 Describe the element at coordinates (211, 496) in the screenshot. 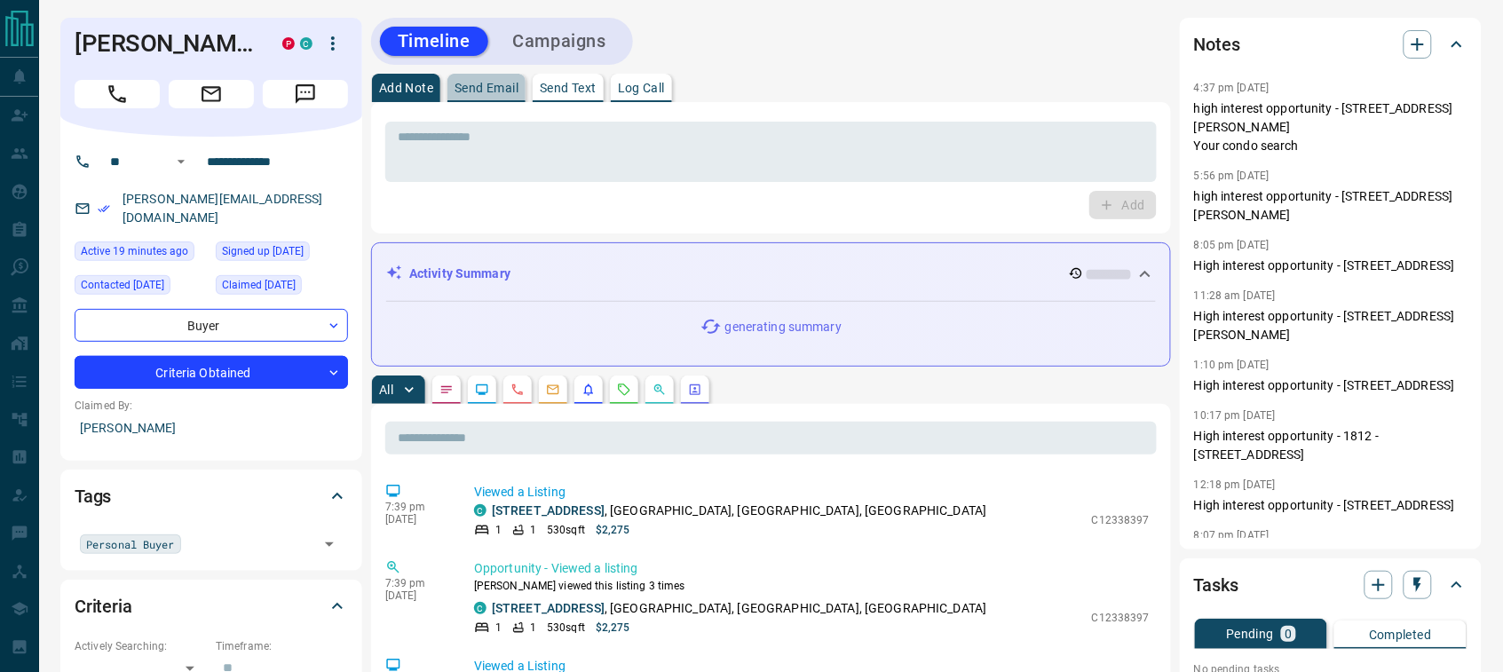

I see `div: Tags` at that location.